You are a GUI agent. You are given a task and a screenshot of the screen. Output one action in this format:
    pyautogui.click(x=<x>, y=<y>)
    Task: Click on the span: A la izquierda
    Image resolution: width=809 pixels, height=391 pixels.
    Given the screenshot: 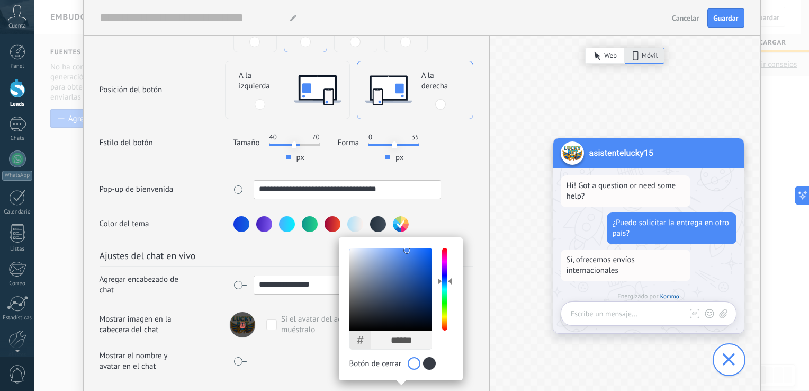 What is the action you would take?
    pyautogui.click(x=259, y=81)
    